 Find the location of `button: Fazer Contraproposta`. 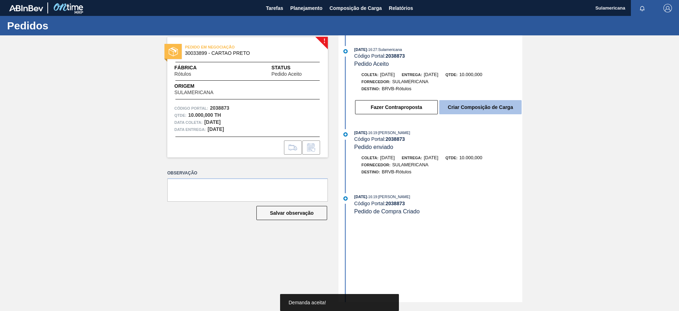

button: Fazer Contraproposta is located at coordinates (396, 107).